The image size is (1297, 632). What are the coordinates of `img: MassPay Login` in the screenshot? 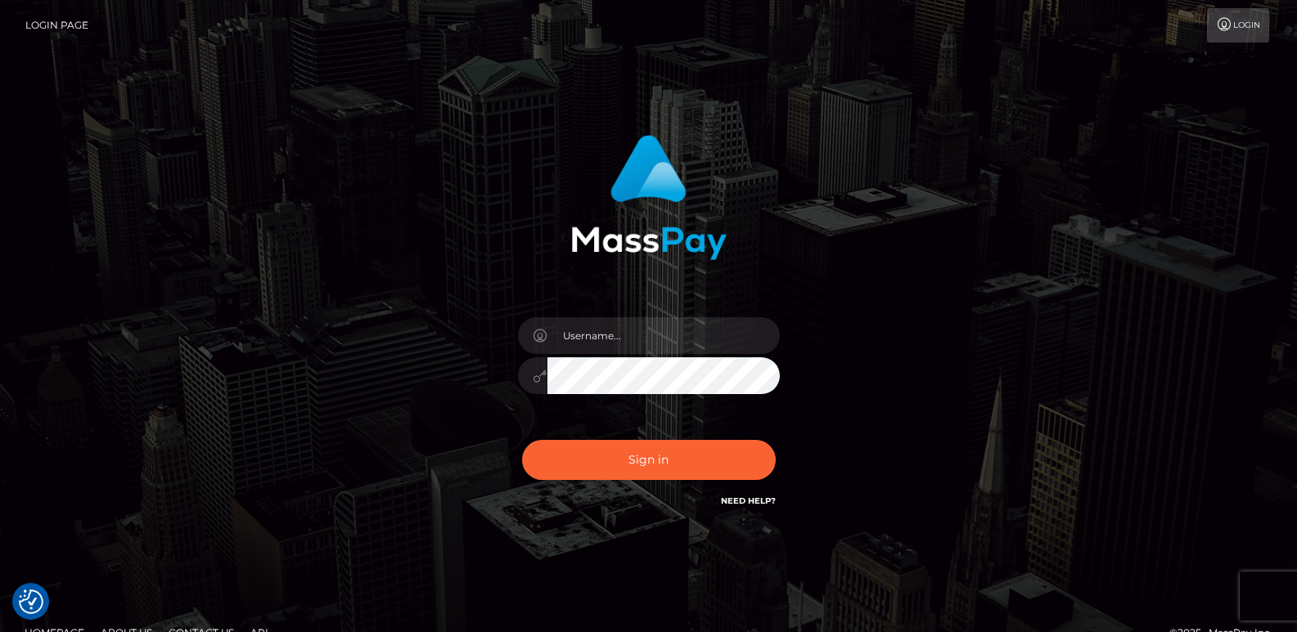 It's located at (649, 197).